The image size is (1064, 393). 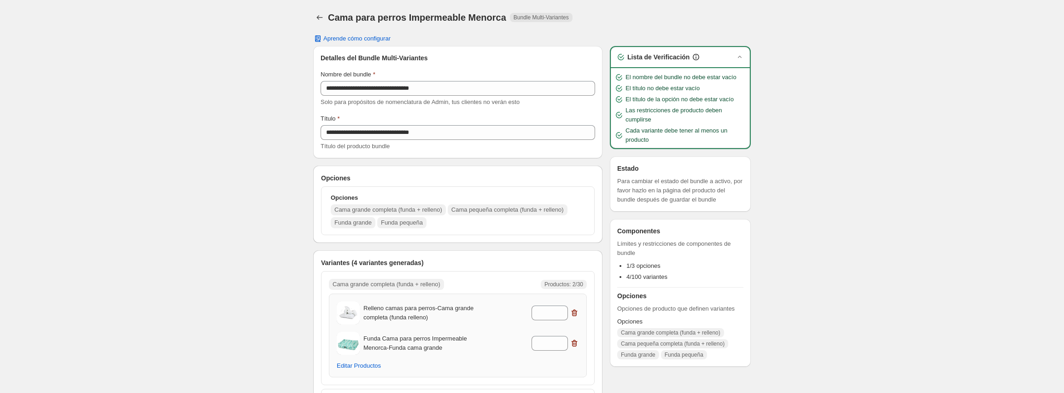 What do you see at coordinates (348, 313) in the screenshot?
I see `img: Relleno camas para perros` at bounding box center [348, 313].